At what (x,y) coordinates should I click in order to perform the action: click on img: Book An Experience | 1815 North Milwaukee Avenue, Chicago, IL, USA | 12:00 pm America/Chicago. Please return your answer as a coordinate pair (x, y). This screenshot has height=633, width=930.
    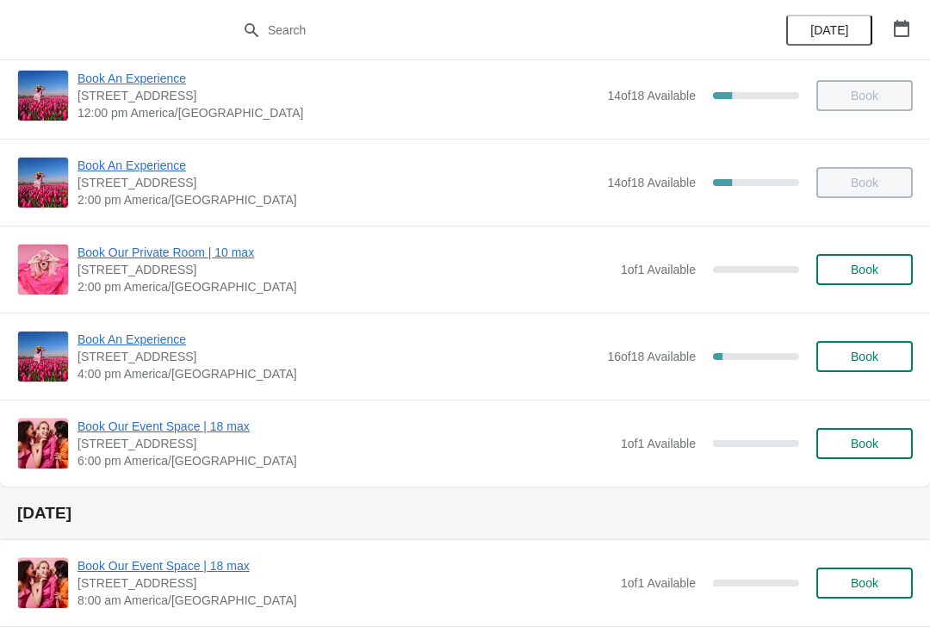
    Looking at the image, I should click on (43, 96).